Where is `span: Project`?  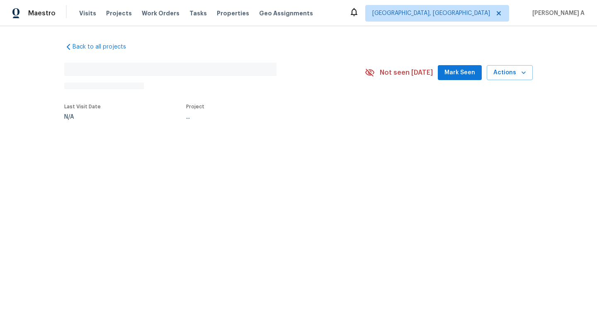
span: Project is located at coordinates (195, 107).